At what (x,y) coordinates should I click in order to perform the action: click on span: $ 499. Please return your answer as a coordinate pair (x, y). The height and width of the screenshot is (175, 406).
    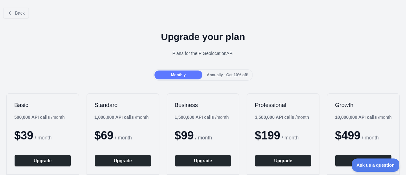
    Looking at the image, I should click on (347, 135).